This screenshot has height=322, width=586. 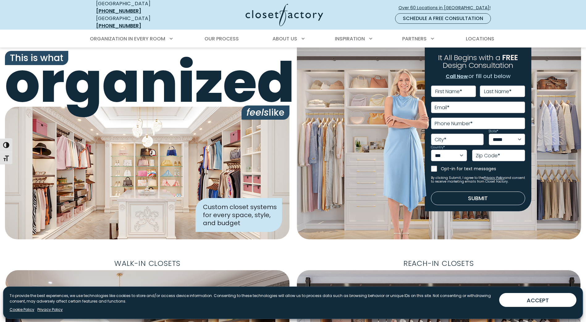 I want to click on span: Inspiration, so click(x=349, y=39).